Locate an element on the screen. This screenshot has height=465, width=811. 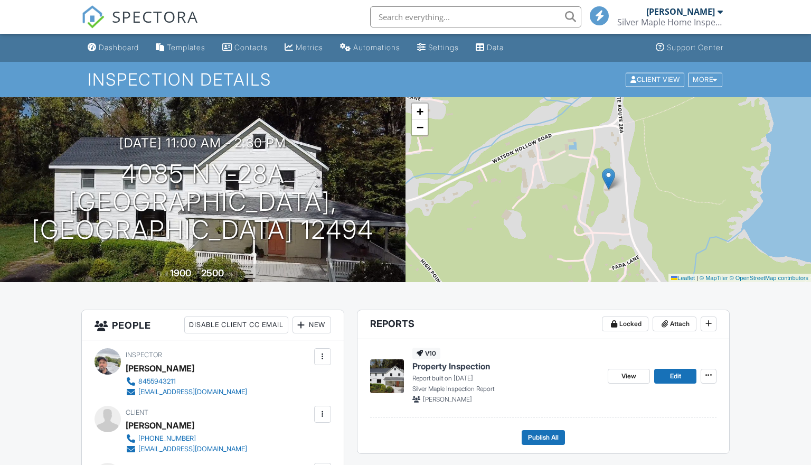
a: Client View is located at coordinates (656, 79).